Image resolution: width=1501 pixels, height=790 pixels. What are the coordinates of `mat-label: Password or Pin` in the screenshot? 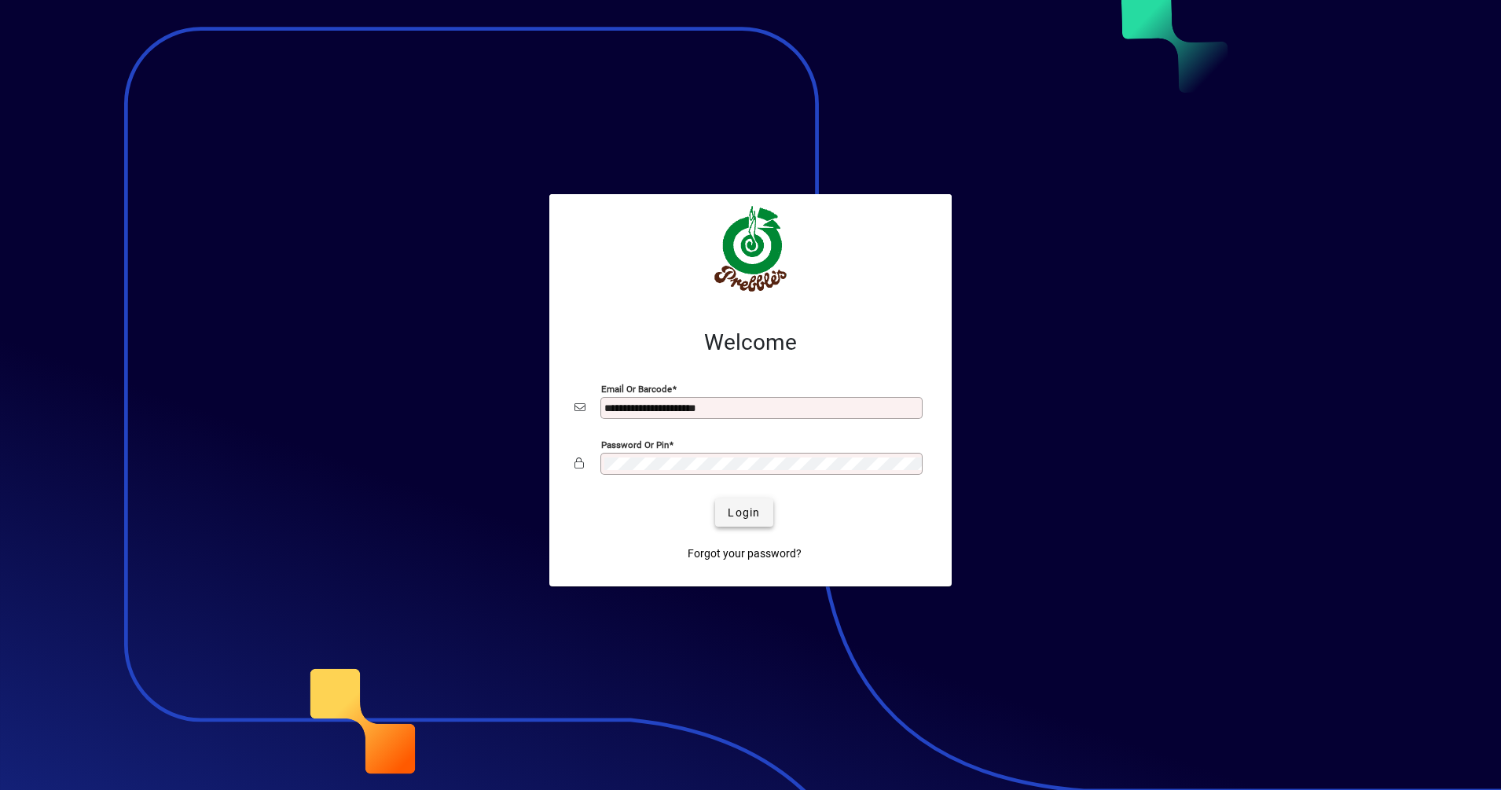 It's located at (635, 445).